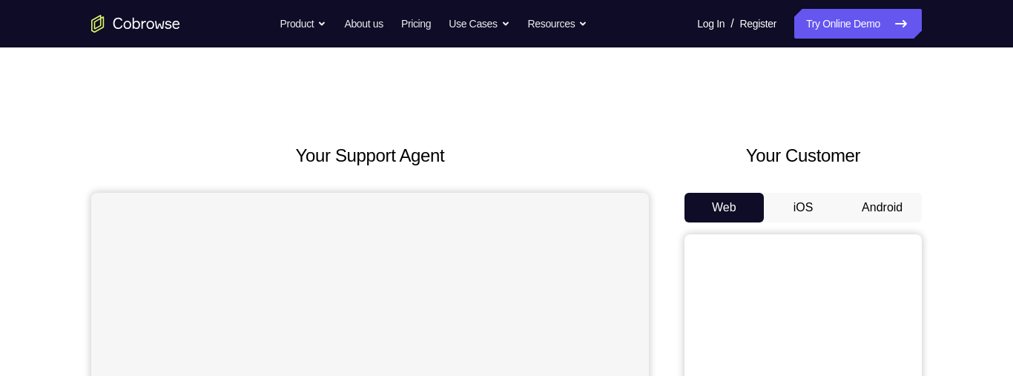 The image size is (1013, 376). Describe the element at coordinates (710, 24) in the screenshot. I see `a: Log In` at that location.